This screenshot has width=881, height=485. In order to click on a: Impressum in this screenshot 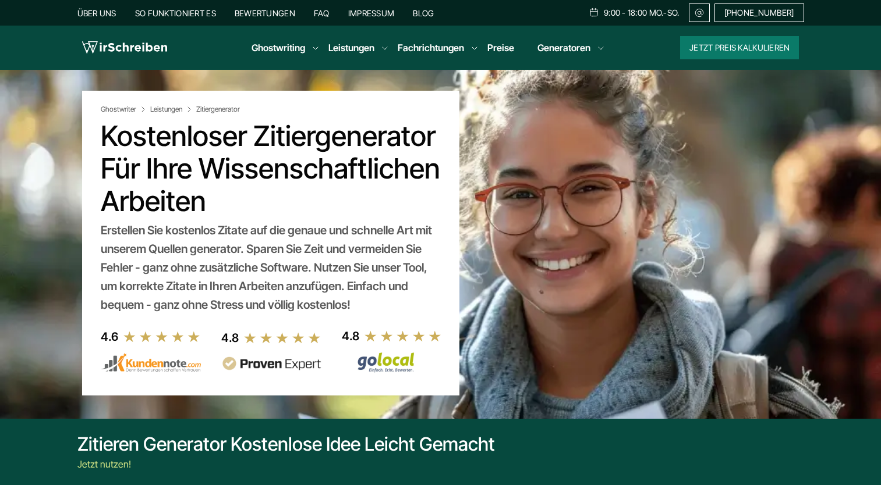, I will do `click(371, 13)`.